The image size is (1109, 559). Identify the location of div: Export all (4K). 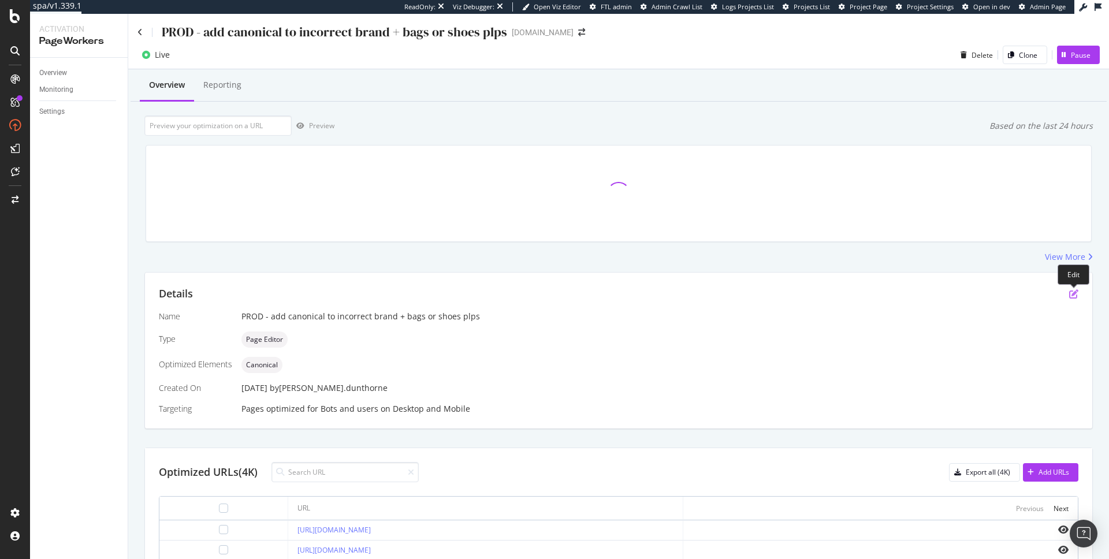
(988, 472).